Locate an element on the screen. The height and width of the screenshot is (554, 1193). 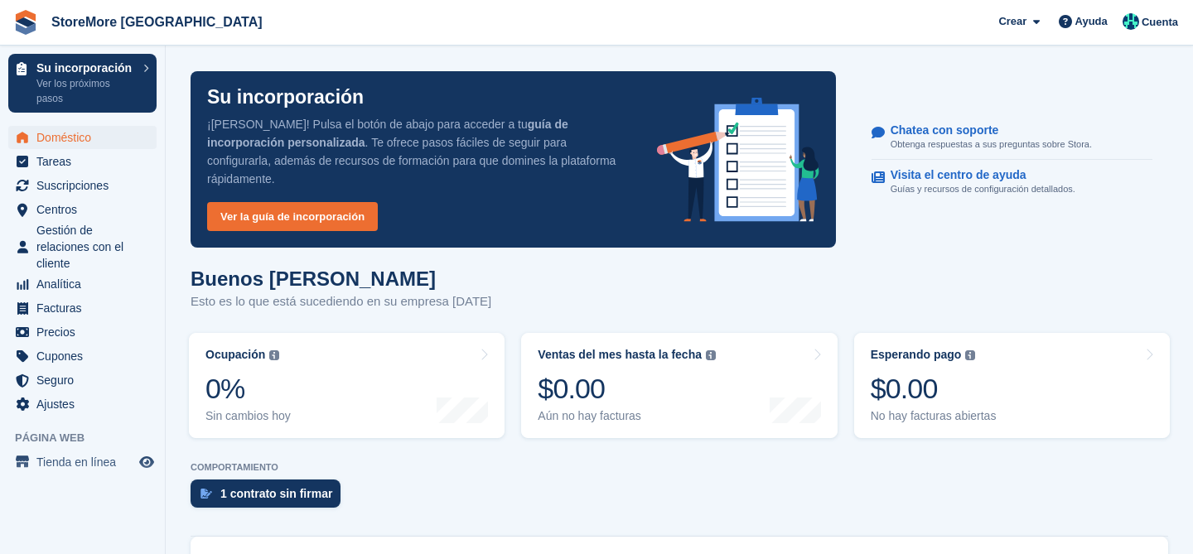
img: stora-icon-8386f47178a22dfd0bd8f6a31ec36ba5ce8667c1dd55bd0f319d3a0aa187defe.svg is located at coordinates (26, 22).